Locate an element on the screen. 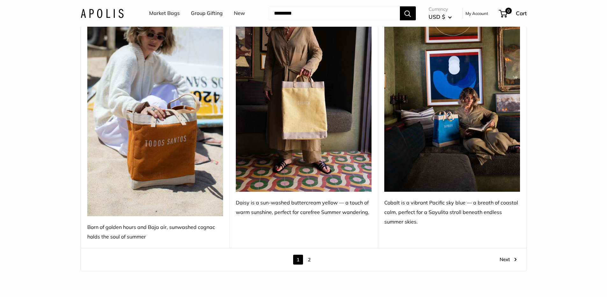 The image size is (607, 297). a: 0 Cart is located at coordinates (513, 13).